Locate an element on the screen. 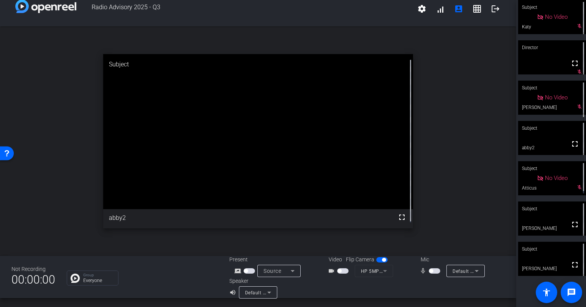 The width and height of the screenshot is (586, 307). mat-icon: volume_up is located at coordinates (234, 292).